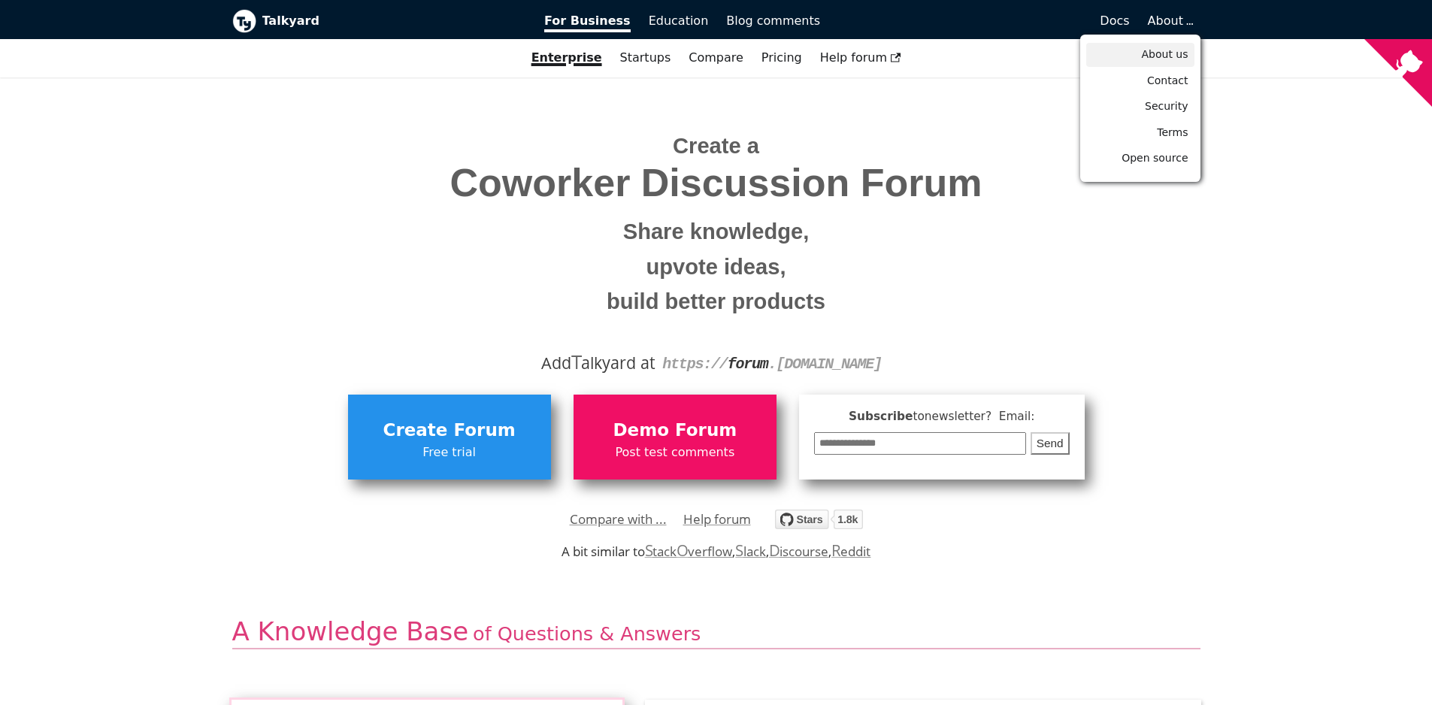  I want to click on a: Blog comments, so click(773, 21).